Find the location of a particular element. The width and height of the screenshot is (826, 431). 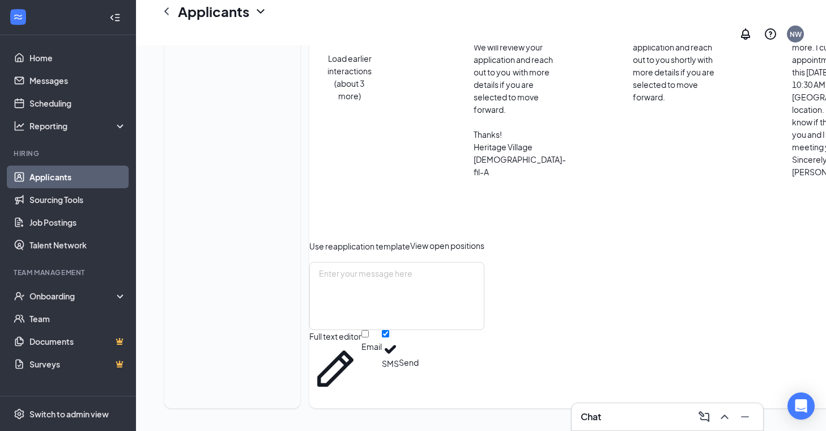

a: SurveysCrown is located at coordinates (78, 364).